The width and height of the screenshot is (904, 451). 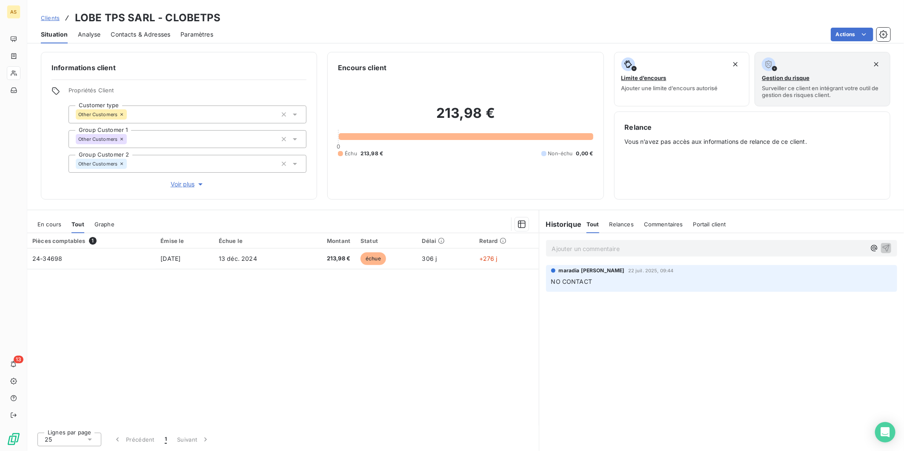 I want to click on h3: LOBE TPS SARL - CLOBETPS, so click(x=148, y=18).